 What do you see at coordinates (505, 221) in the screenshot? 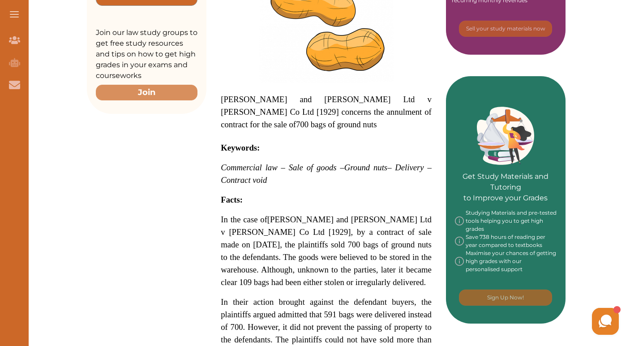
I see `div: Studying Materials and pre-tested tools helping you to get high grades` at bounding box center [505, 221].